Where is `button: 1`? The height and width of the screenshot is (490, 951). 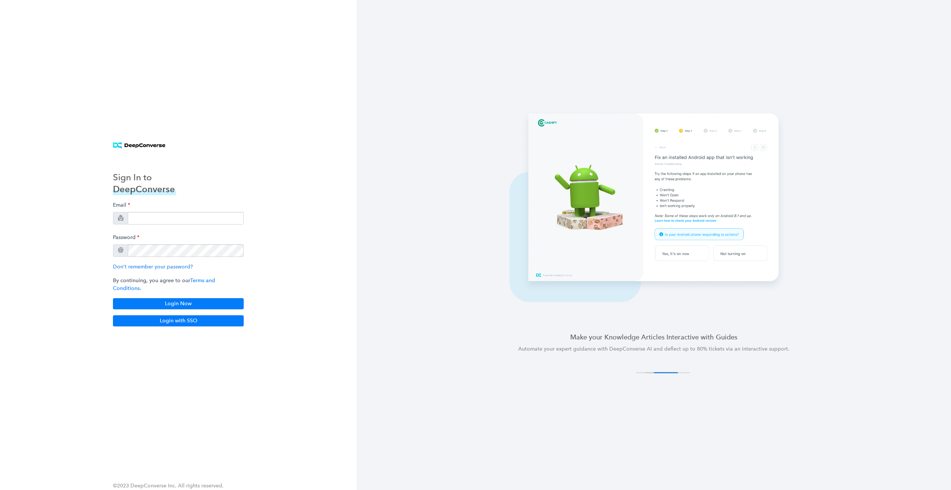 button: 1 is located at coordinates (648, 372).